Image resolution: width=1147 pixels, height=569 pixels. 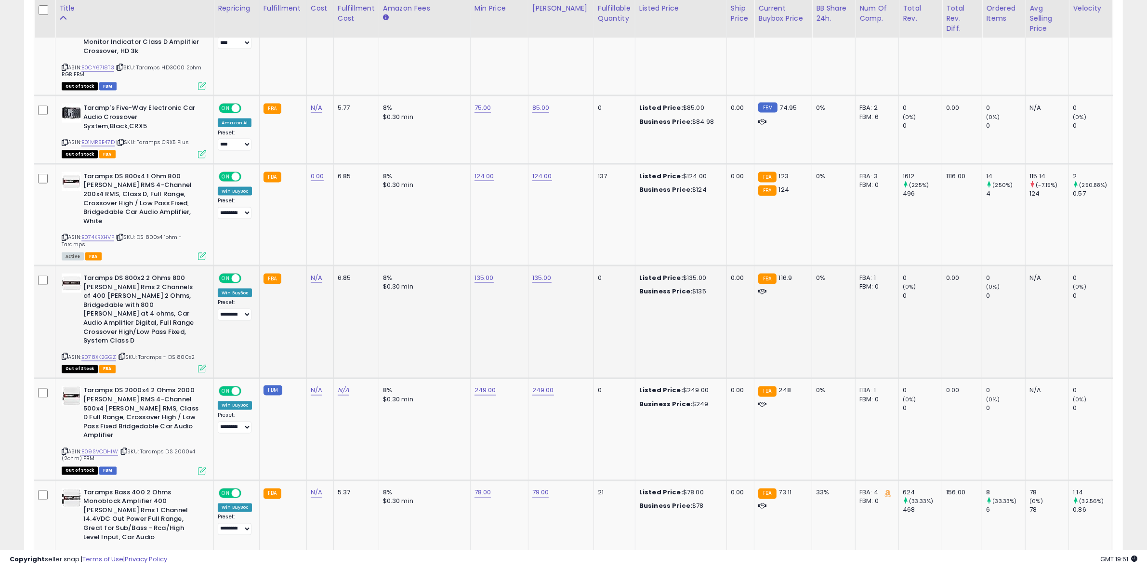 What do you see at coordinates (783, 176) in the screenshot?
I see `span: 123` at bounding box center [783, 176].